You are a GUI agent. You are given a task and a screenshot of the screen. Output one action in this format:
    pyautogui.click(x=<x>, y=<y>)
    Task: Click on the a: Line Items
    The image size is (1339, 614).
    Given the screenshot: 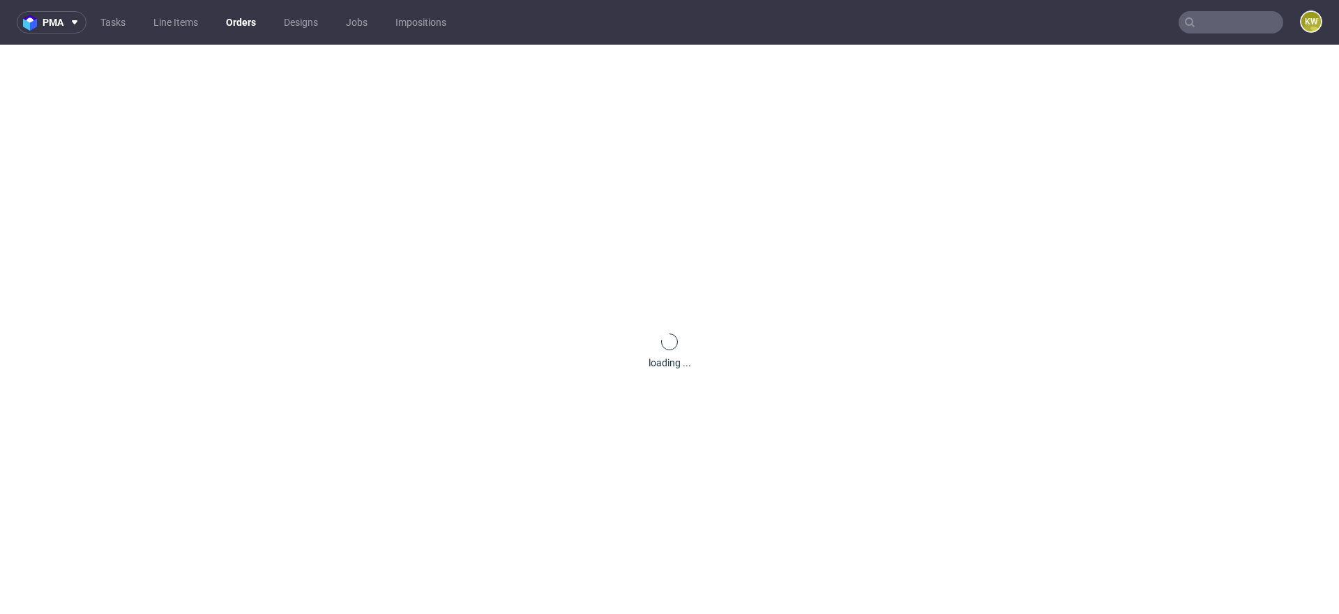 What is the action you would take?
    pyautogui.click(x=176, y=22)
    